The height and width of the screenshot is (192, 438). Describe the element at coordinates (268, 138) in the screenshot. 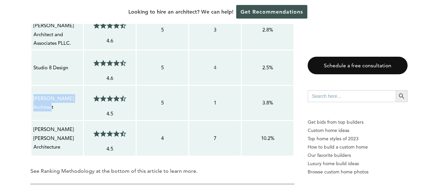

I see `p: 10.2%` at that location.